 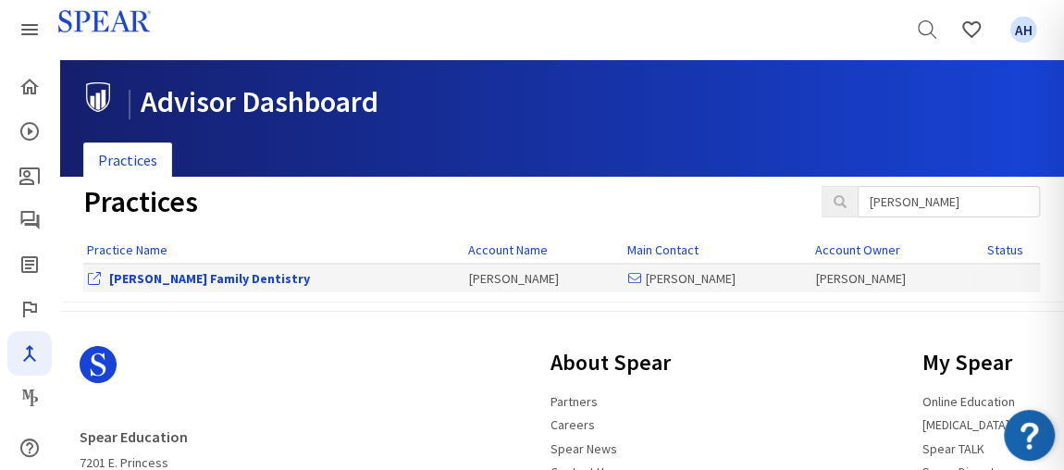 What do you see at coordinates (127, 250) in the screenshot?
I see `a: Practice Name` at bounding box center [127, 250].